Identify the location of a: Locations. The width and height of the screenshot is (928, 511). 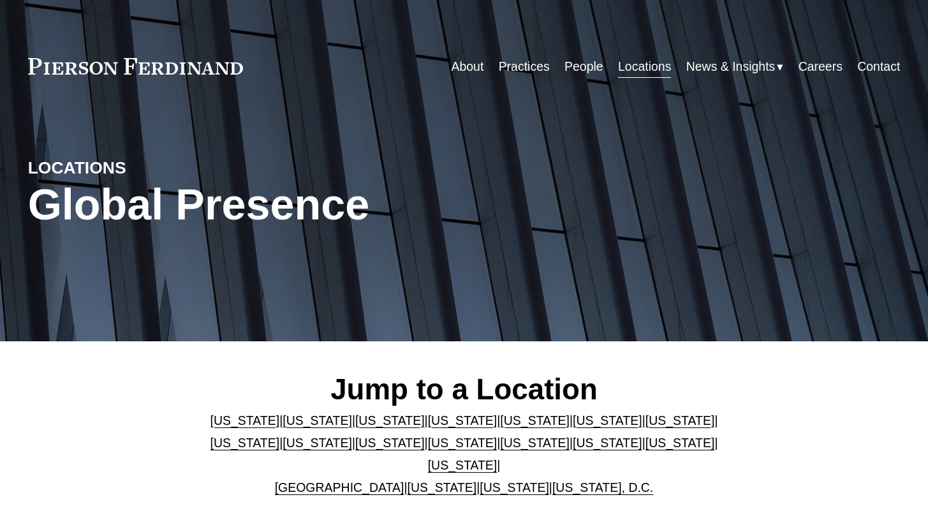
(644, 66).